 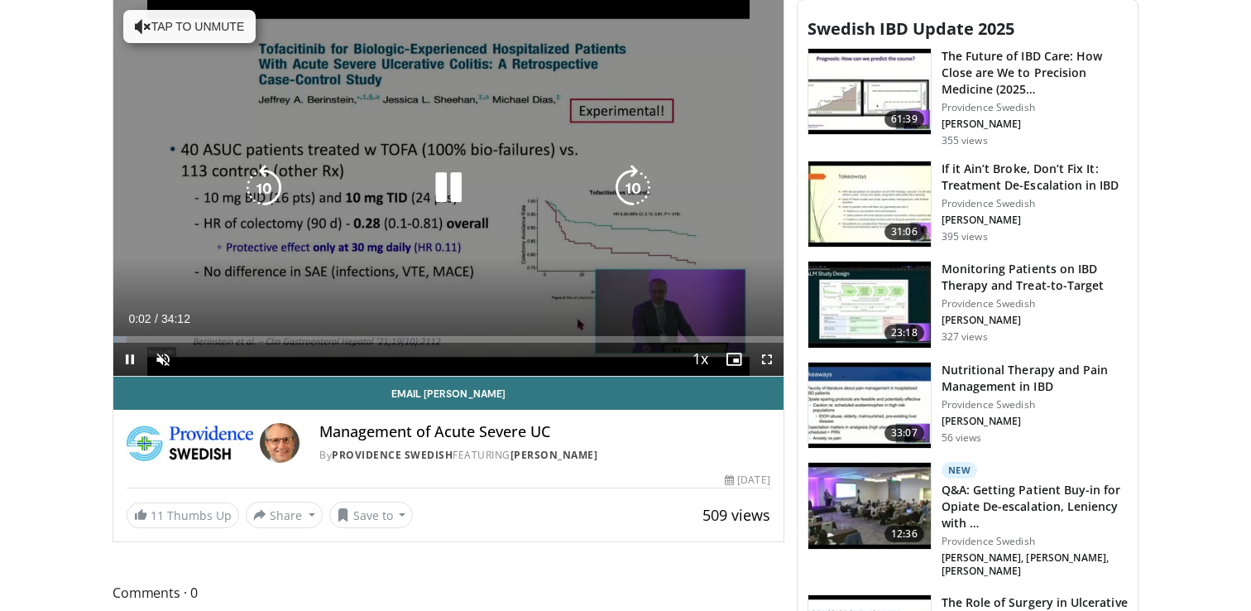 I want to click on img: 78bc4563-fd69-40eb-a566-6b2d0dd2fa34.150x105_q85_crop-smart_upscale.jpg, so click(x=870, y=506).